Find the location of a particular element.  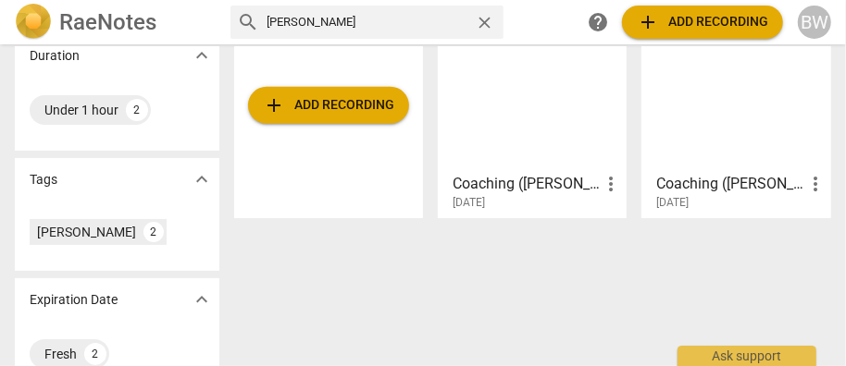

button: BW is located at coordinates (814, 22).